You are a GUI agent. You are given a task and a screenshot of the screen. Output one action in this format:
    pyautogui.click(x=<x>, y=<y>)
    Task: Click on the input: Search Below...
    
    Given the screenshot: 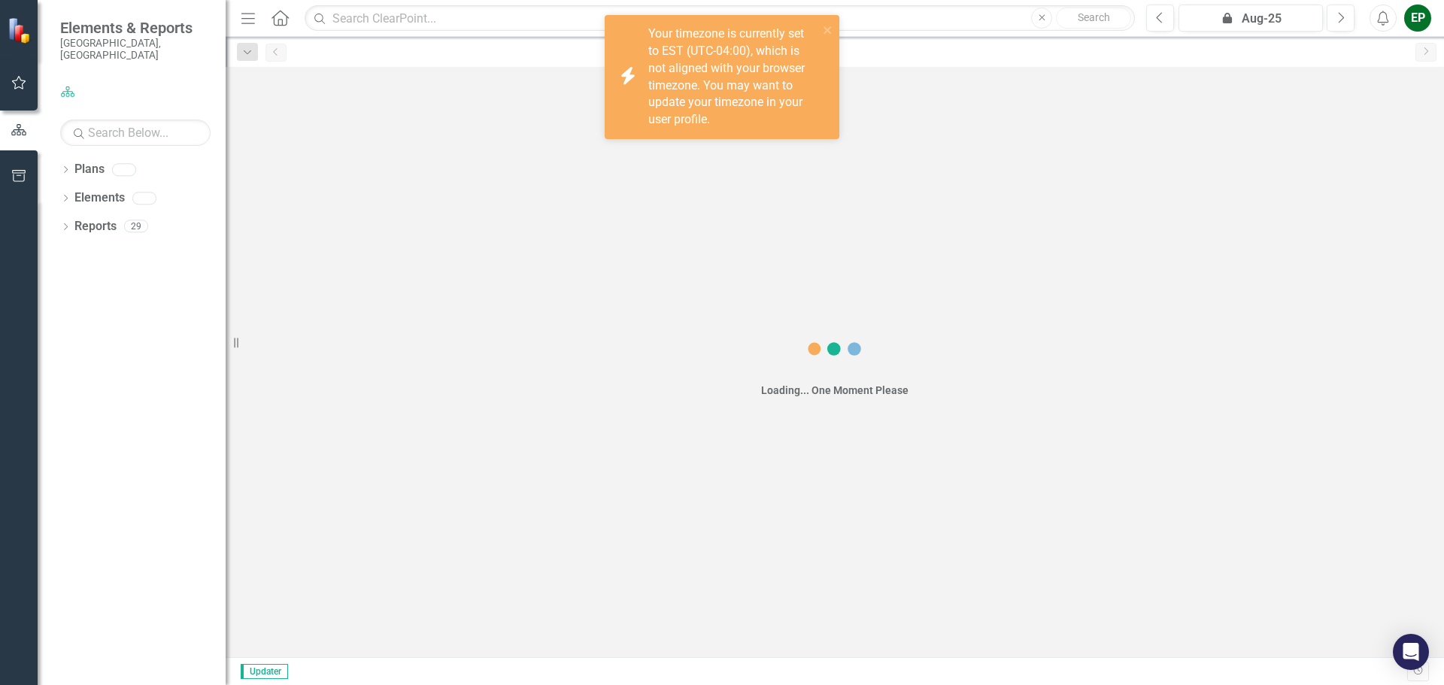 What is the action you would take?
    pyautogui.click(x=135, y=132)
    